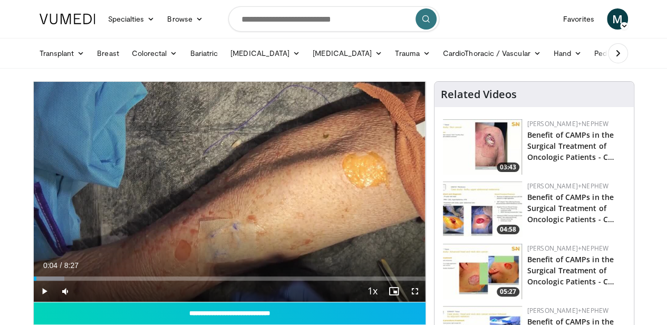 The width and height of the screenshot is (667, 325). Describe the element at coordinates (478, 94) in the screenshot. I see `h4: Related Videos` at that location.